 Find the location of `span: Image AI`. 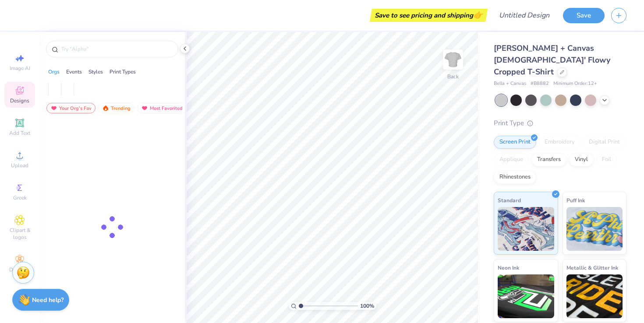

span: Image AI is located at coordinates (20, 68).